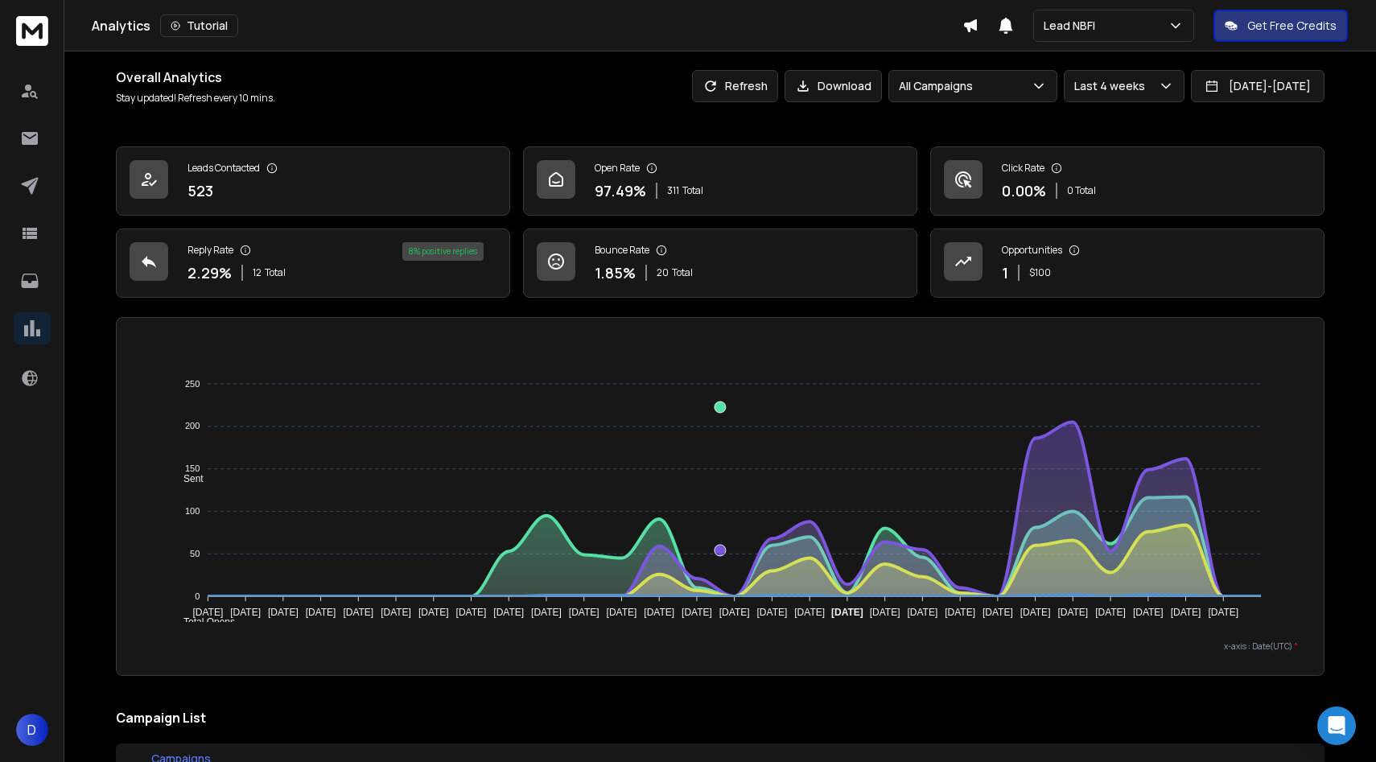  I want to click on p: Refresh, so click(746, 86).